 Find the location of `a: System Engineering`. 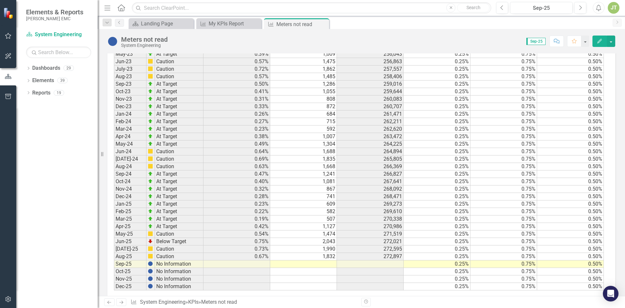

a: System Engineering is located at coordinates (163, 301).